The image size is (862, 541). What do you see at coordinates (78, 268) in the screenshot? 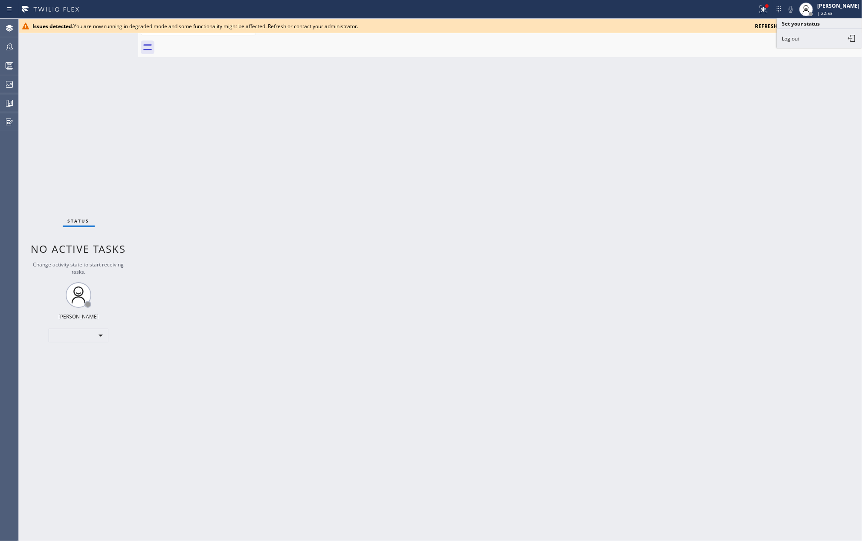
I see `span: Change activity state to start receiving tasks.` at bounding box center [78, 268].